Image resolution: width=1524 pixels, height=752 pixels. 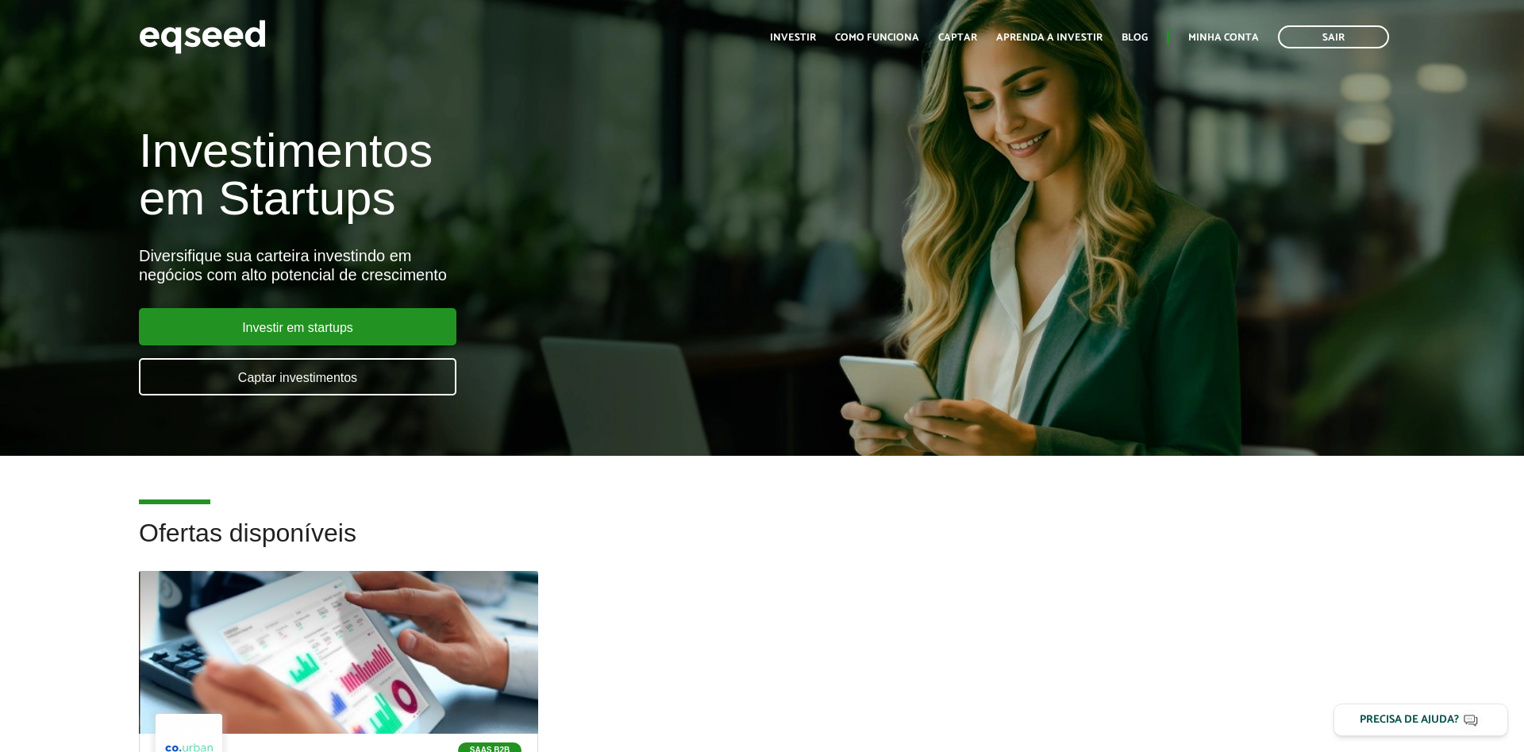 What do you see at coordinates (1135, 37) in the screenshot?
I see `a: Blog` at bounding box center [1135, 37].